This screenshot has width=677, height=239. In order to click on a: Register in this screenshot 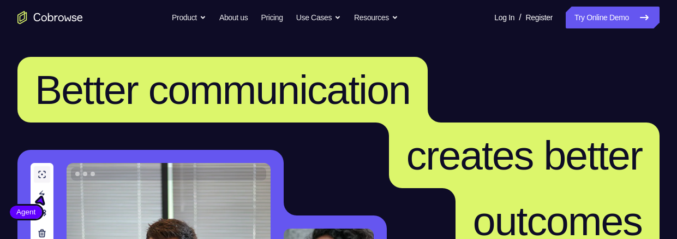, I will do `click(539, 17)`.